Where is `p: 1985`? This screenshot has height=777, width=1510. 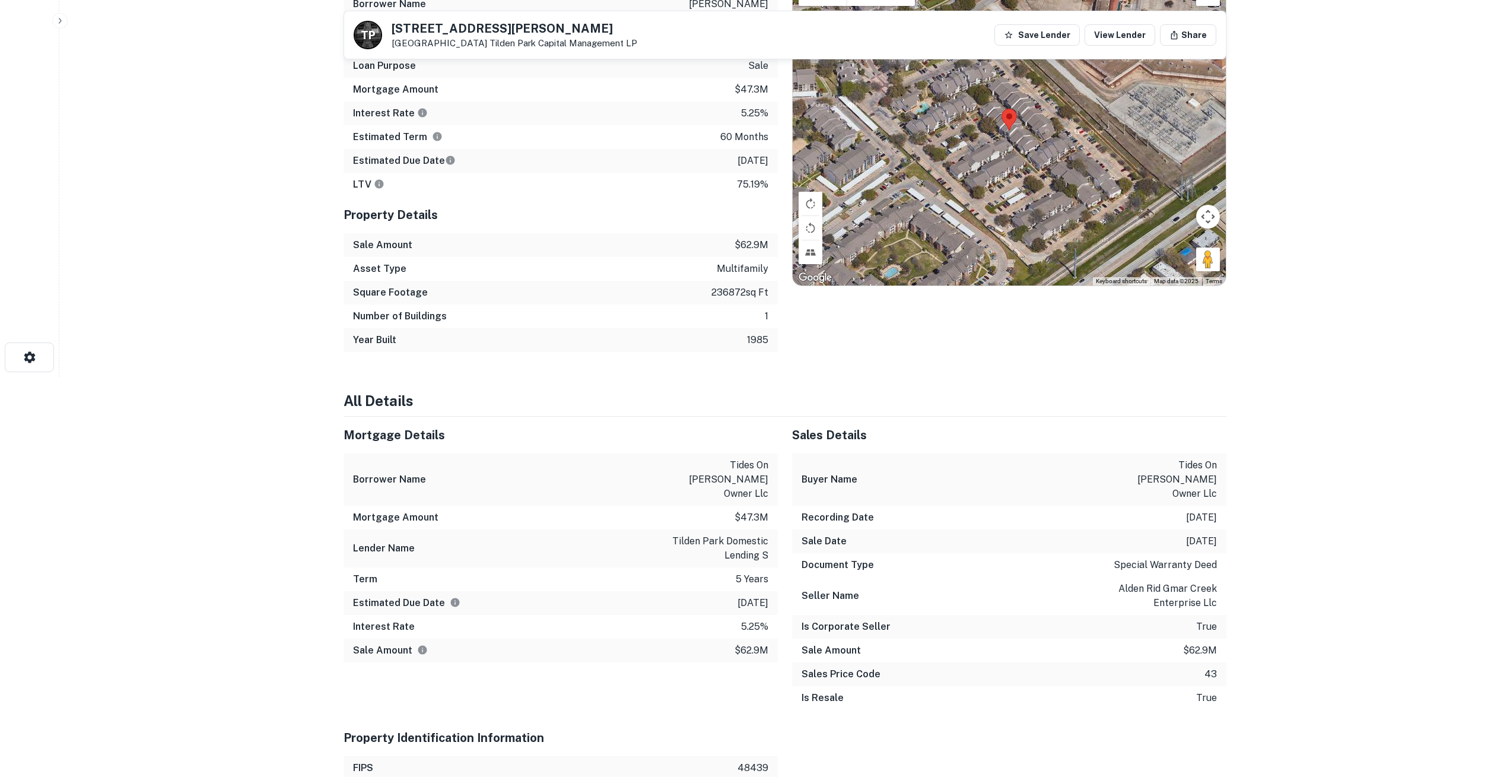
p: 1985 is located at coordinates (758, 340).